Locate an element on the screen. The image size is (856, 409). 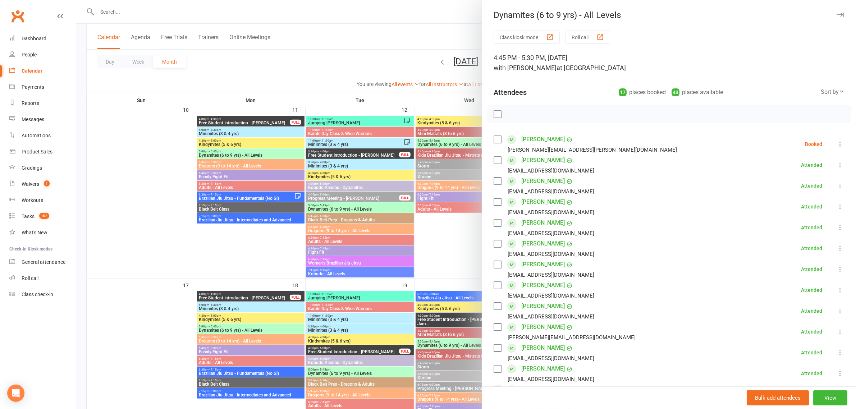
button: Bulk add attendees is located at coordinates (778, 398).